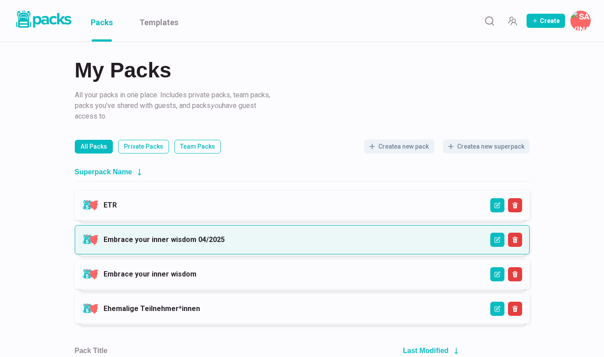 This screenshot has width=604, height=357. I want to click on button: Create Pack, so click(545, 21).